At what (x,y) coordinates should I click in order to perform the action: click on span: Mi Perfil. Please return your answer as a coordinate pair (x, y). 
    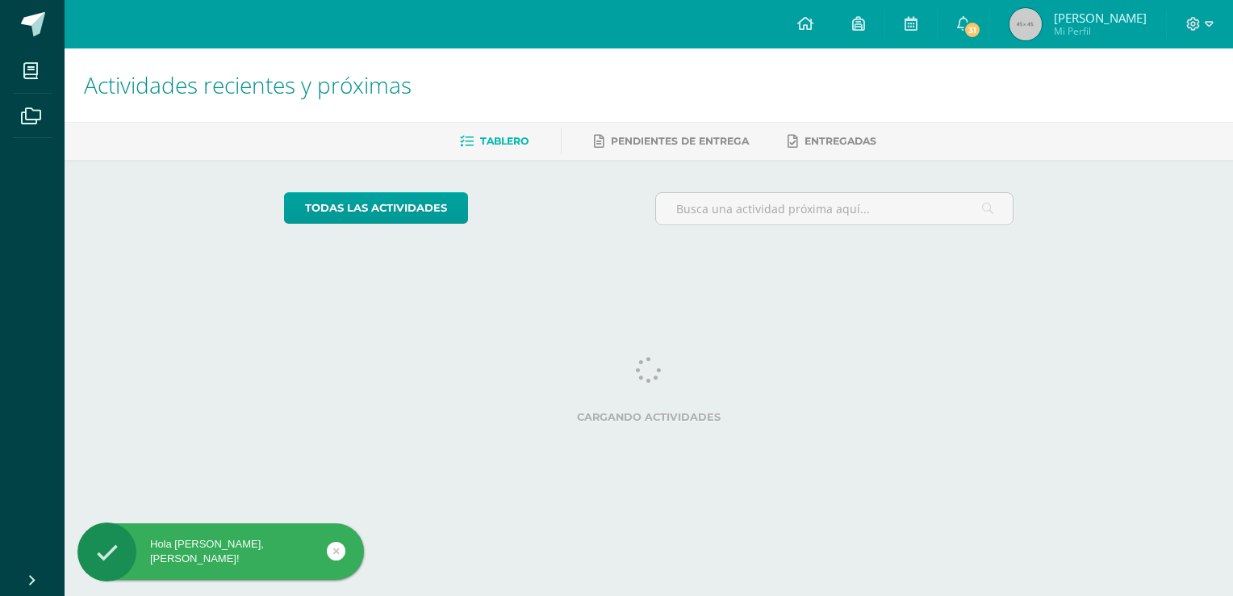
    Looking at the image, I should click on (1100, 31).